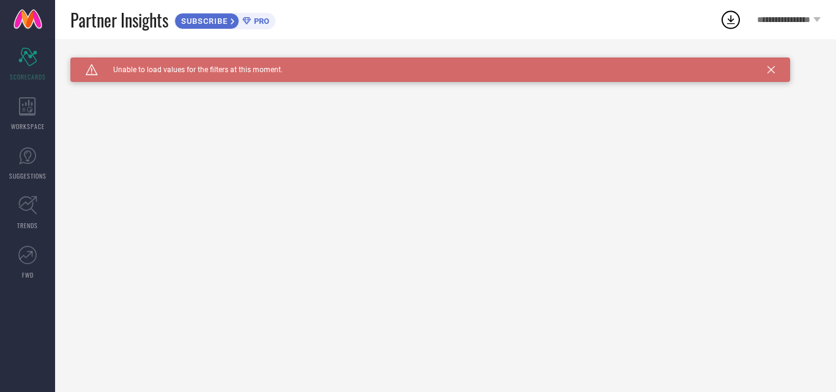 The width and height of the screenshot is (836, 392). Describe the element at coordinates (190, 70) in the screenshot. I see `span: Unable to load values for the filters at this moment.` at that location.